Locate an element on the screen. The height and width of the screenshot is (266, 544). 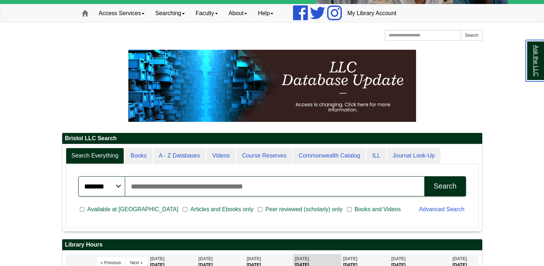
a: Search Everything is located at coordinates (95, 155).